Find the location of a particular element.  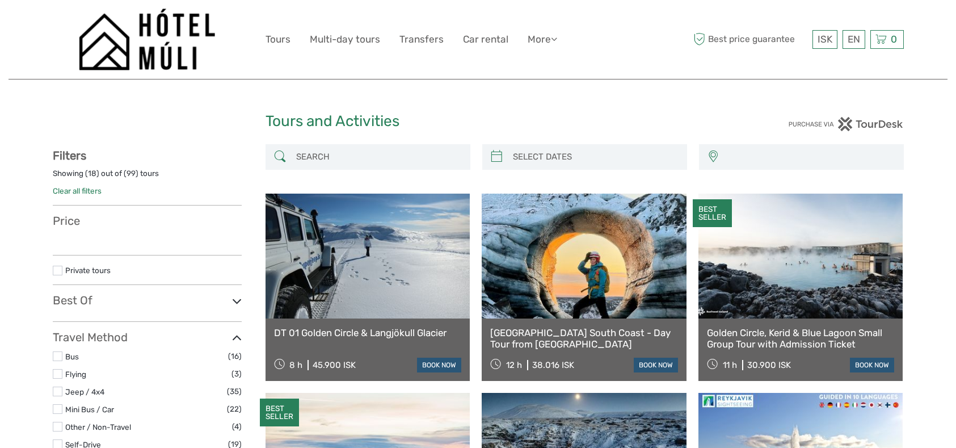

div: 30.900 ISK is located at coordinates (769, 365).